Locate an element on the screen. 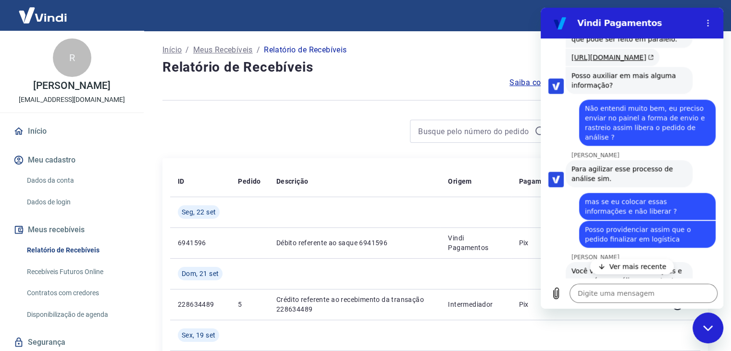  p: Vindi Pagamentos is located at coordinates (475, 243).